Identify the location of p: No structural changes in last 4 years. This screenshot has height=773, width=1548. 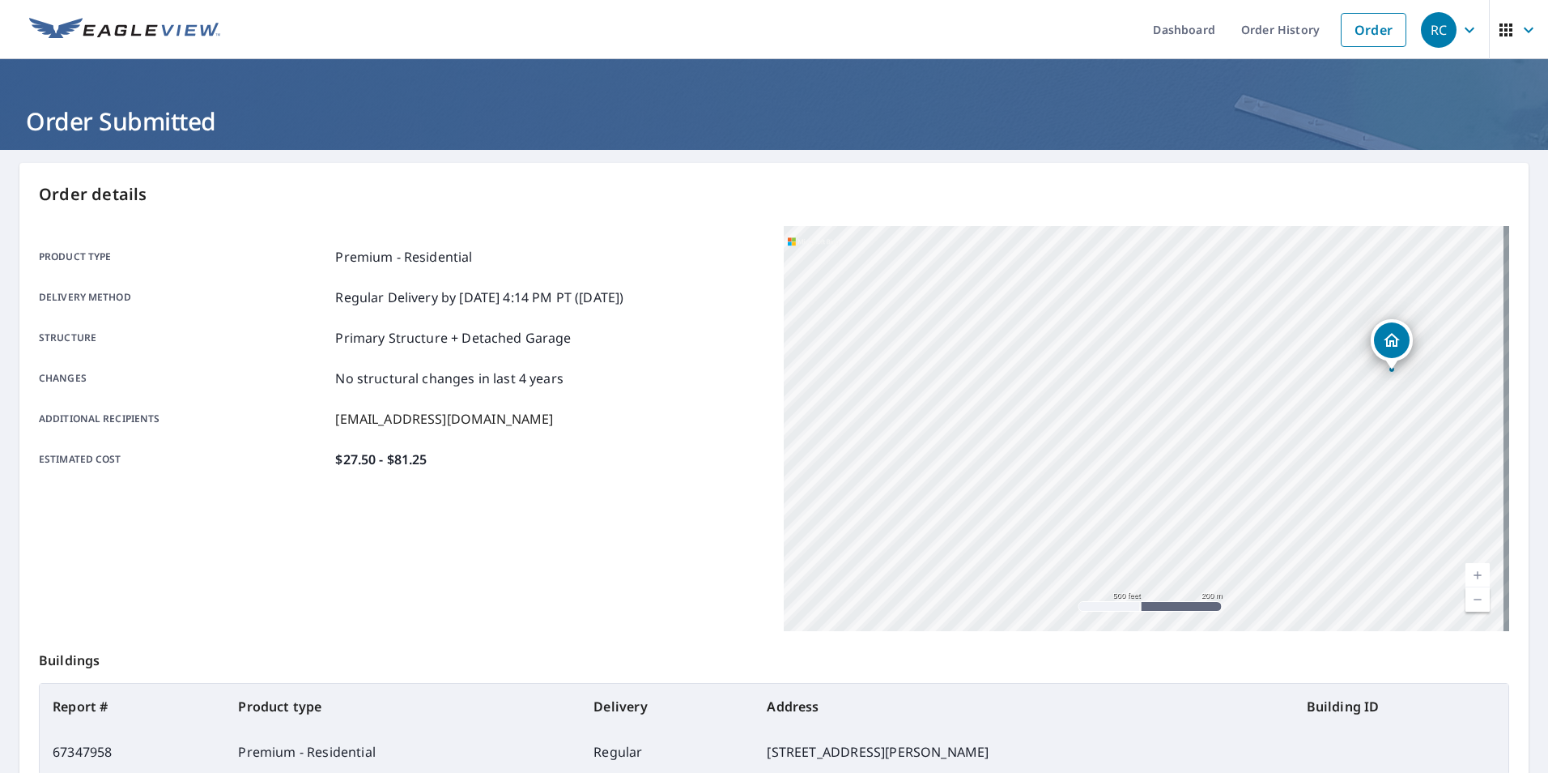
(449, 378).